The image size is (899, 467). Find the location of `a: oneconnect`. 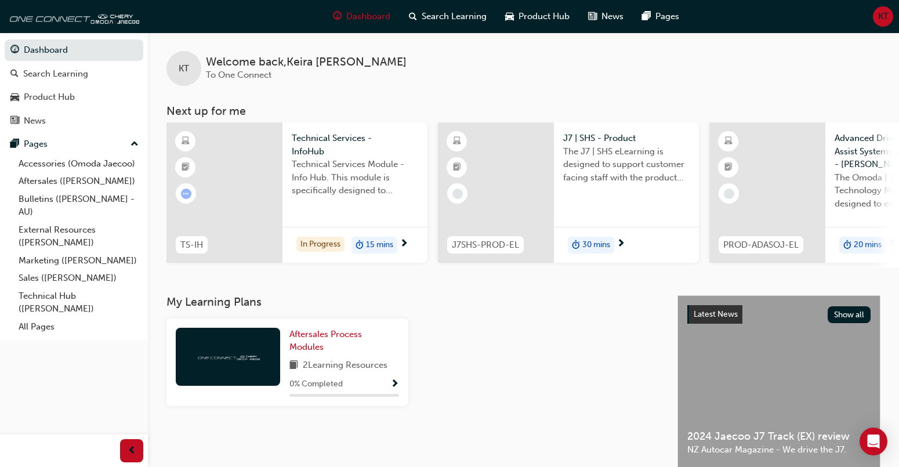

a: oneconnect is located at coordinates (73, 16).